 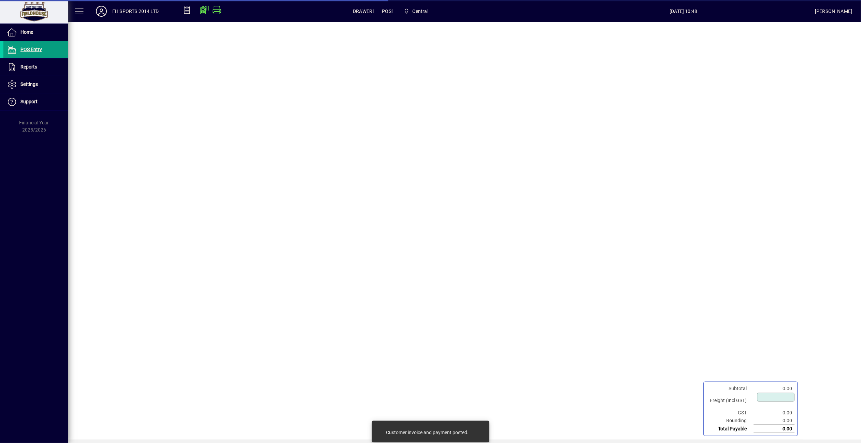 I want to click on div: Customer invoice and payment posted., so click(x=427, y=433).